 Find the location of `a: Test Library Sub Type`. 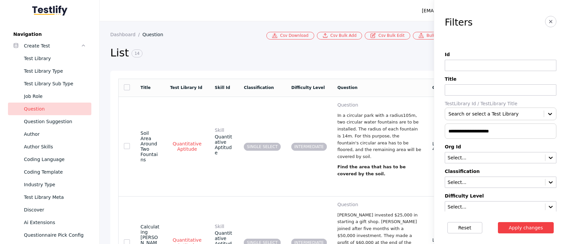

a: Test Library Sub Type is located at coordinates (49, 84).